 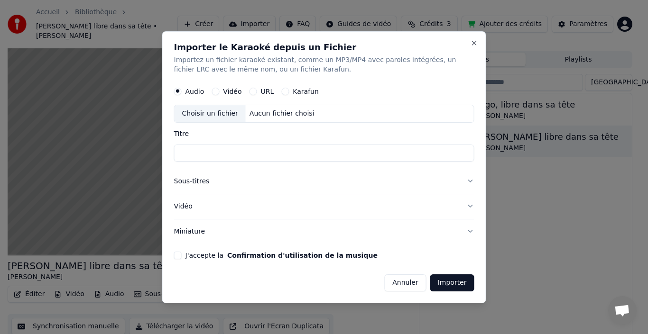 What do you see at coordinates (324, 206) in the screenshot?
I see `button: Vidéo` at bounding box center [324, 206].